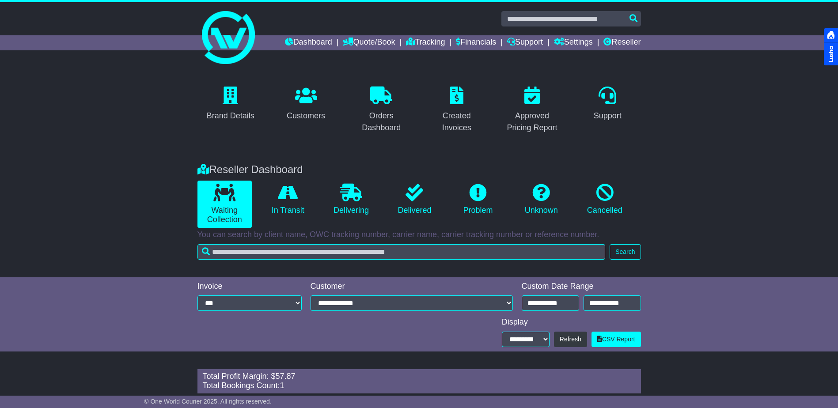 The height and width of the screenshot is (408, 838). What do you see at coordinates (457, 122) in the screenshot?
I see `div: Created Invoices` at bounding box center [457, 122].